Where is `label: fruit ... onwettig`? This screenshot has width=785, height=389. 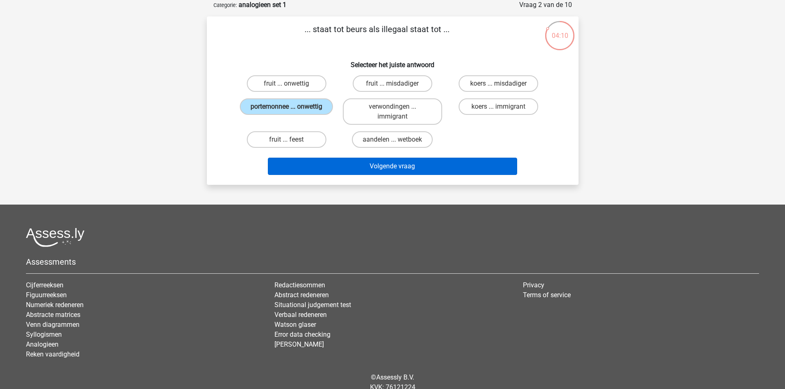
label: fruit ... onwettig is located at coordinates (286, 84).